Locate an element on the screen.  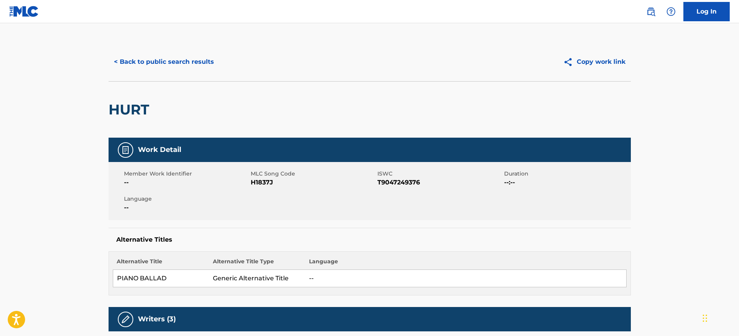
td: PIANO BALLAD is located at coordinates (161, 278).